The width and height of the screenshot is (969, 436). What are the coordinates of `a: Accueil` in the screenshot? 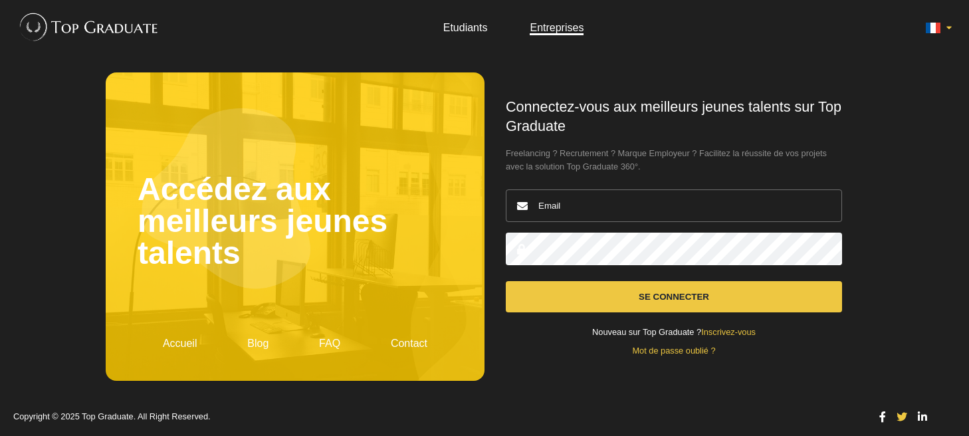 It's located at (180, 343).